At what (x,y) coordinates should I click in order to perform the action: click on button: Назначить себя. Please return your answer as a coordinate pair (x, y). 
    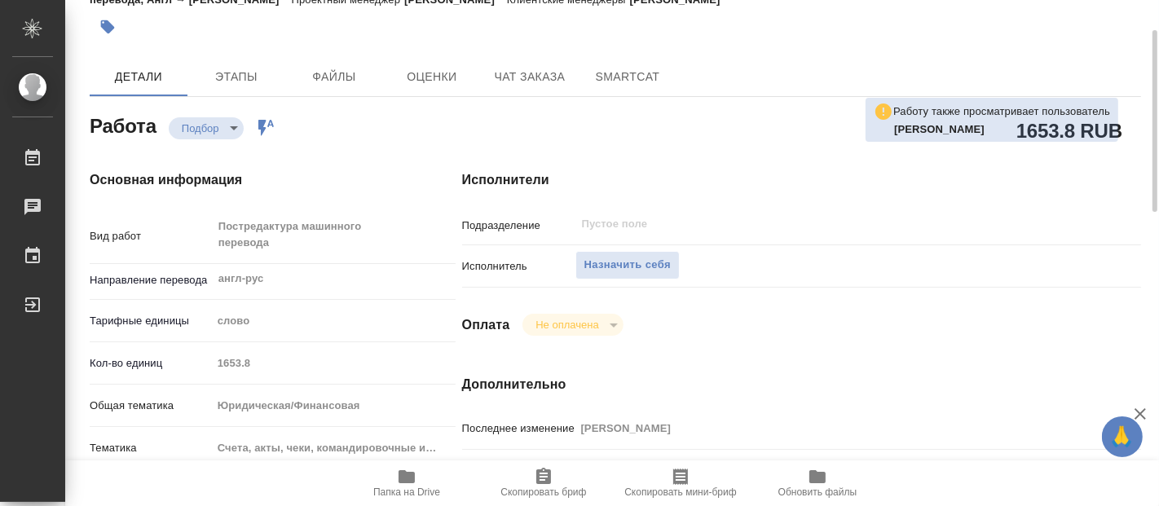
    Looking at the image, I should click on (628, 265).